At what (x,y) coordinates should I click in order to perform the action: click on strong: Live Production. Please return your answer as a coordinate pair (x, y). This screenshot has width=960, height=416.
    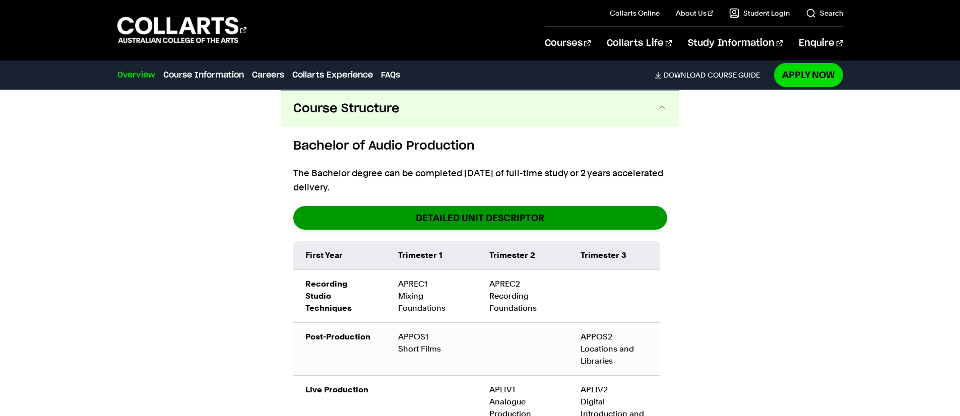
    Looking at the image, I should click on (337, 389).